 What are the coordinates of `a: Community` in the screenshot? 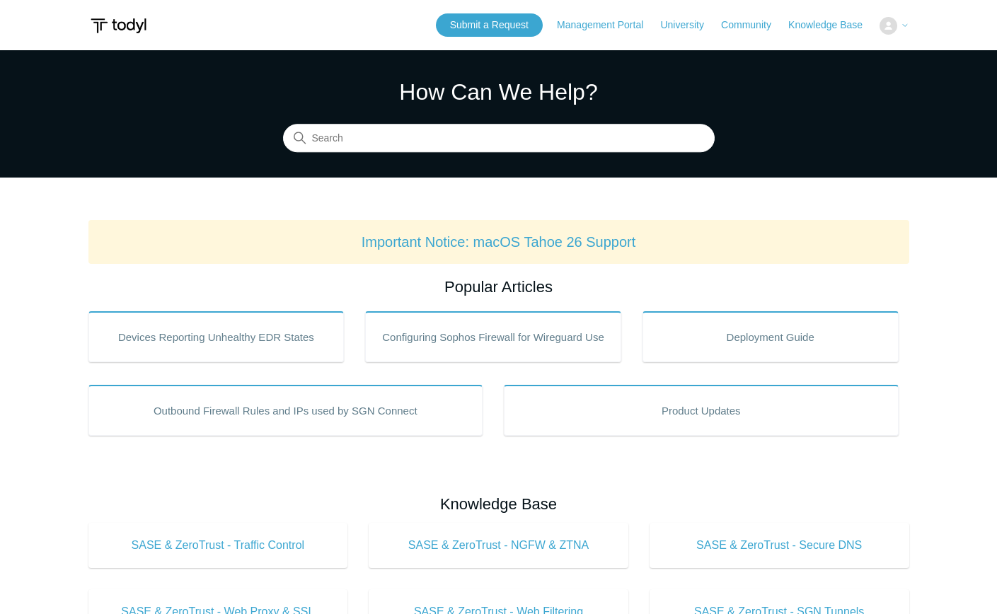 It's located at (753, 25).